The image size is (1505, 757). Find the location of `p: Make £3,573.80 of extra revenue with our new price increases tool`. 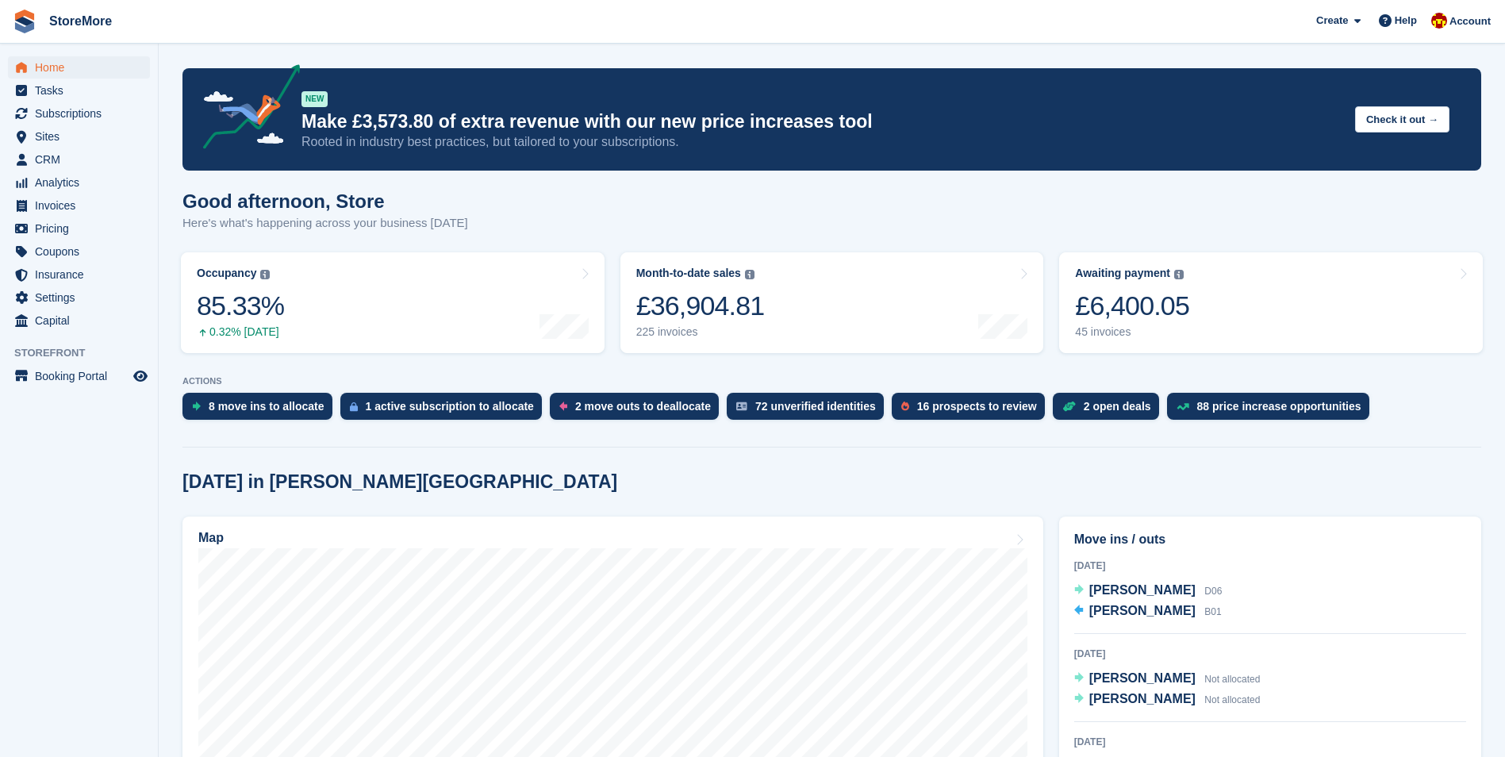

p: Make £3,573.80 of extra revenue with our new price increases tool is located at coordinates (822, 121).